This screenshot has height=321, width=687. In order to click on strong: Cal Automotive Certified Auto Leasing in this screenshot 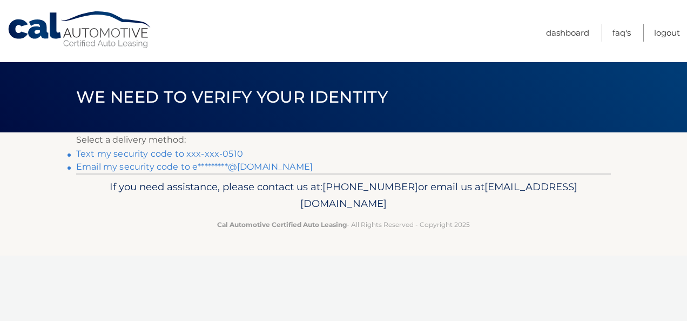, I will do `click(282, 224)`.